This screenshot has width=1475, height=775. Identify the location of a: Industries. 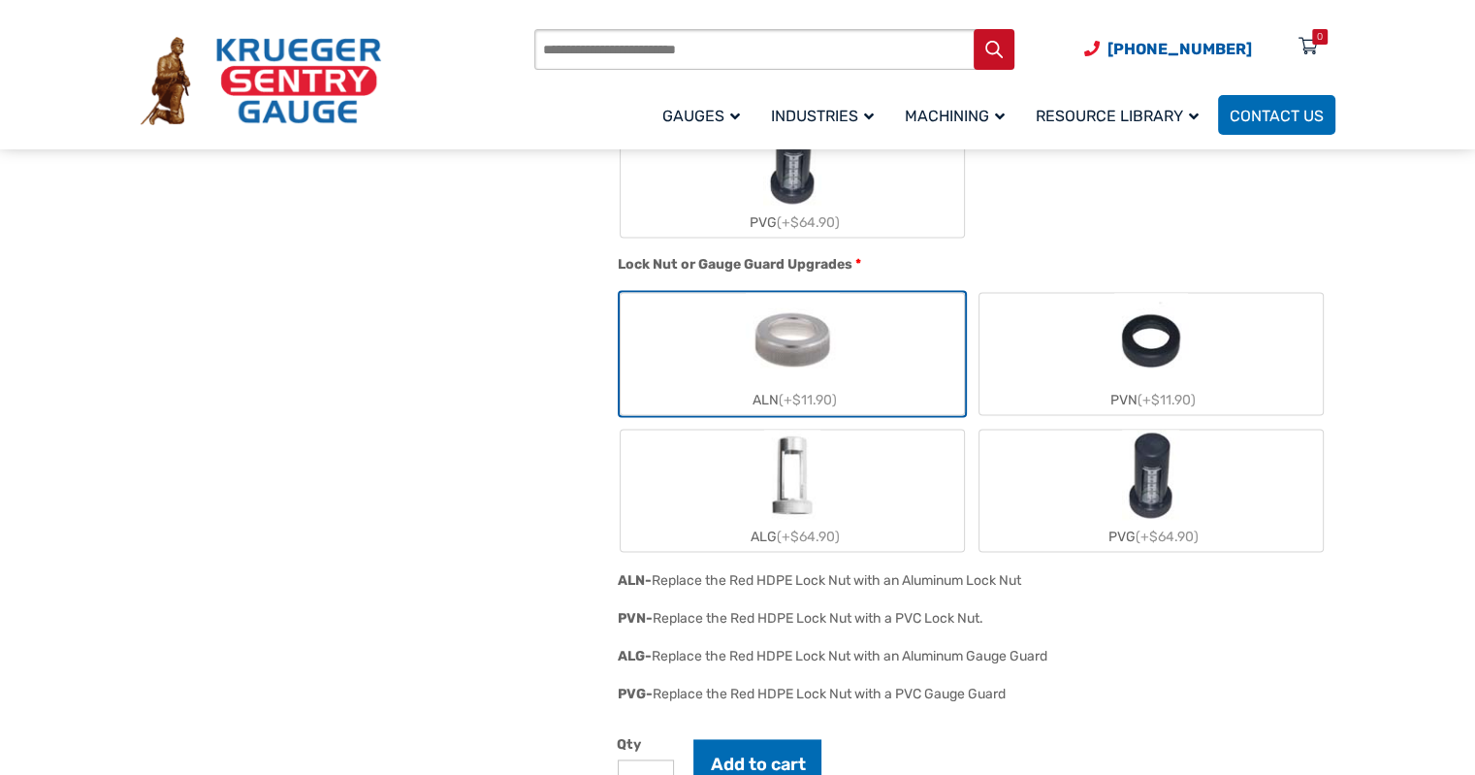
(826, 114).